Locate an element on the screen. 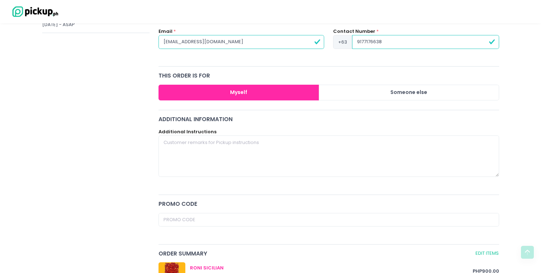  div: Additional Information is located at coordinates (329, 119).